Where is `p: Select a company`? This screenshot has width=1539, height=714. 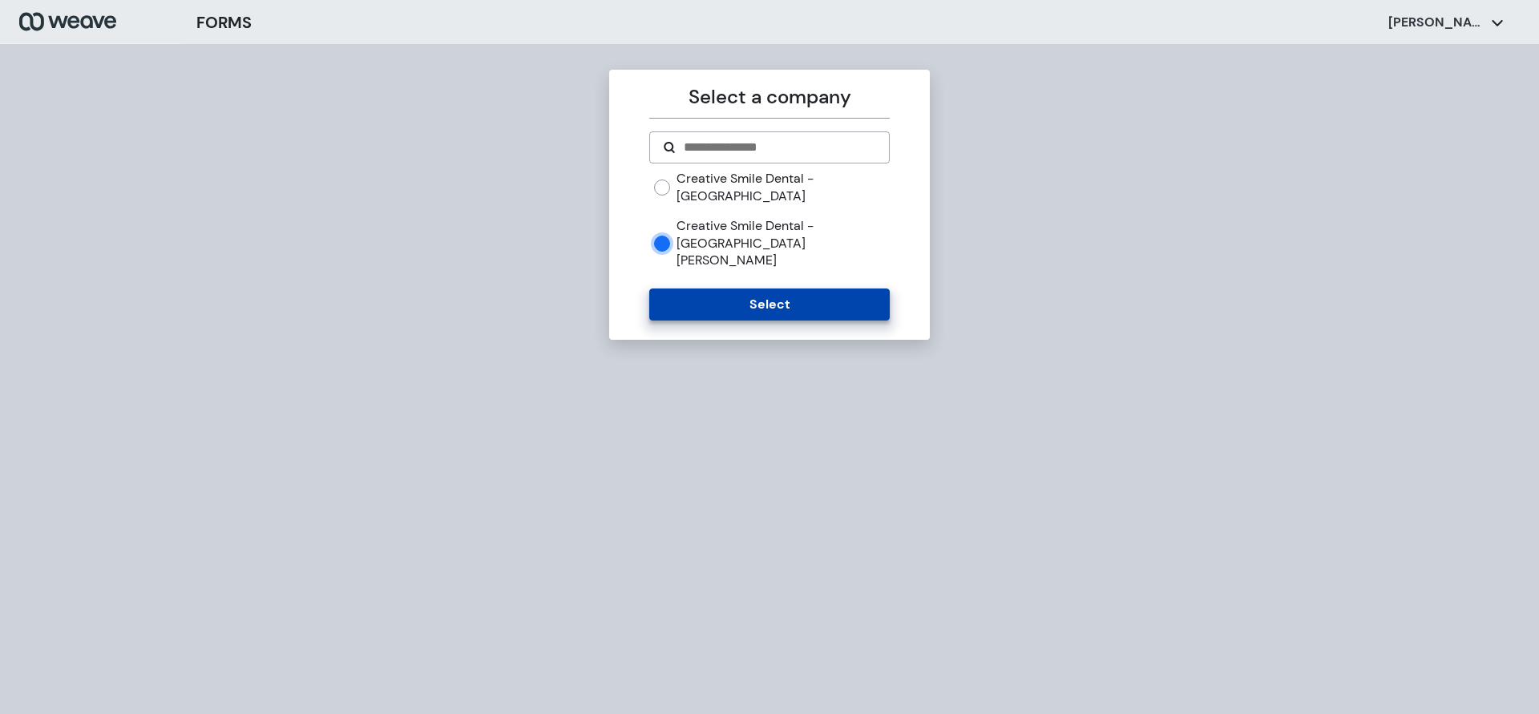 p: Select a company is located at coordinates (769, 97).